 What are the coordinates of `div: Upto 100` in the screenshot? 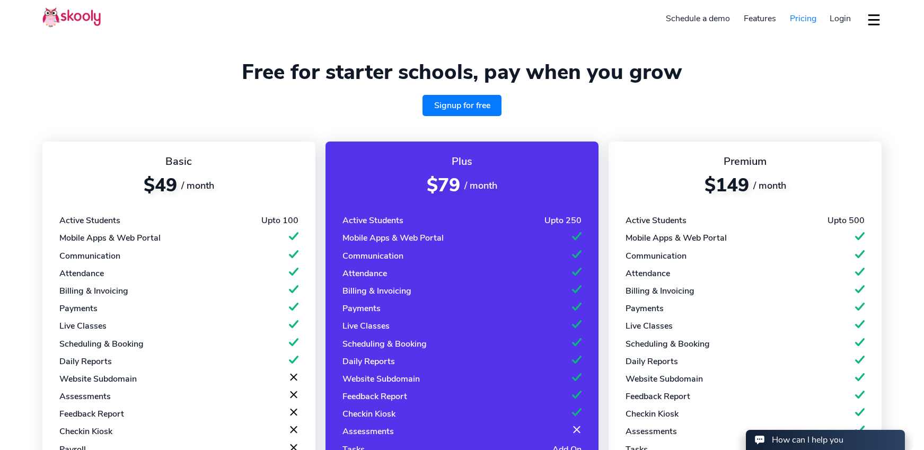 It's located at (280, 221).